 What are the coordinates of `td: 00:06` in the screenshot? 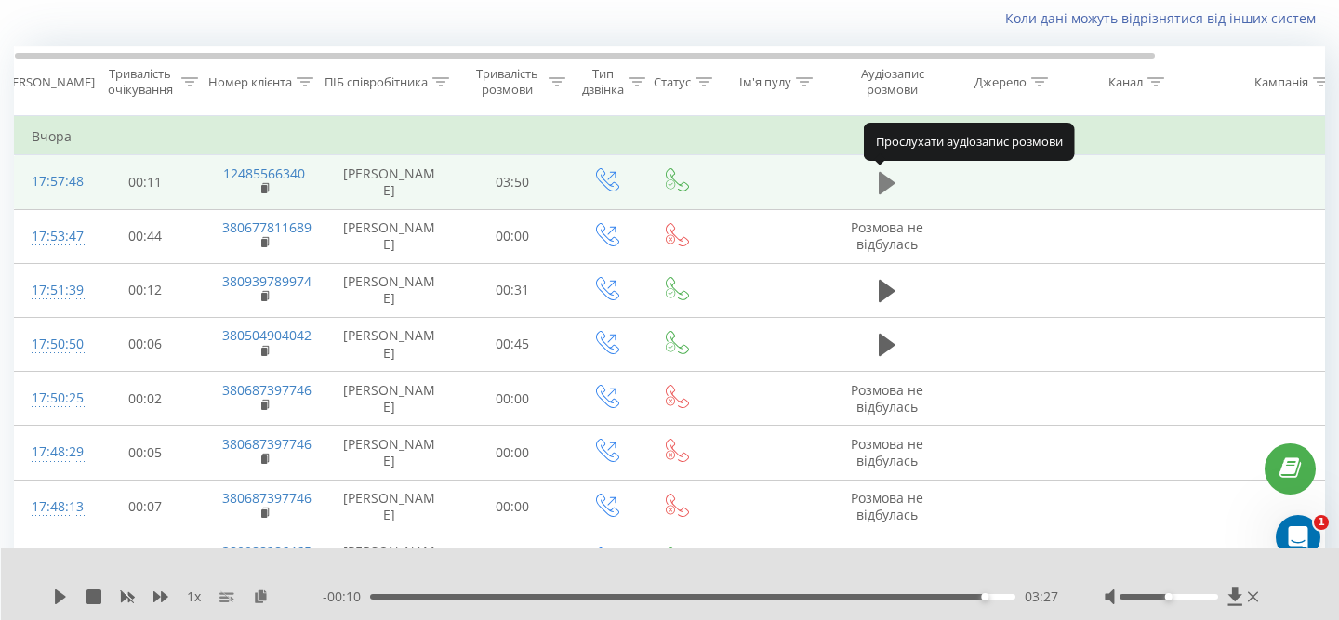 It's located at (145, 344).